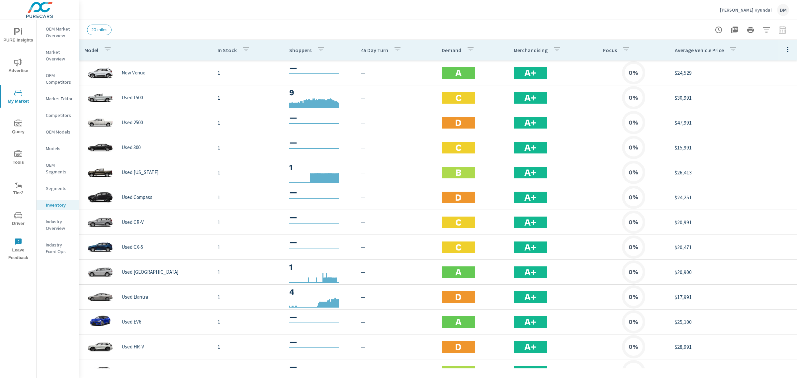  I want to click on div: Models, so click(57, 148).